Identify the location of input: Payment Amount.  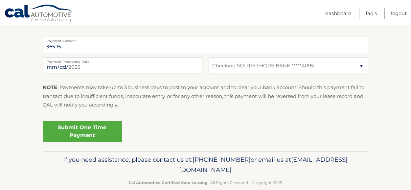
(205, 45).